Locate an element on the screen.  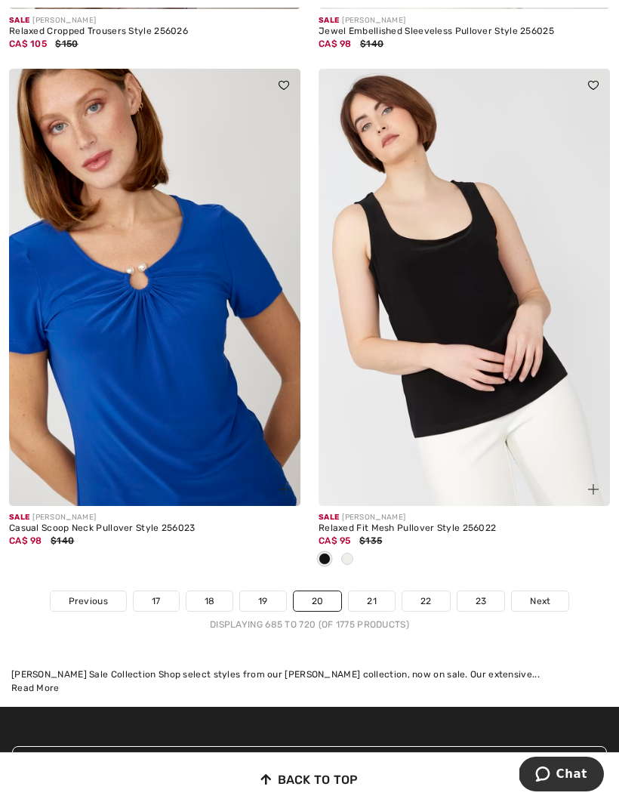
span: Next is located at coordinates (540, 601).